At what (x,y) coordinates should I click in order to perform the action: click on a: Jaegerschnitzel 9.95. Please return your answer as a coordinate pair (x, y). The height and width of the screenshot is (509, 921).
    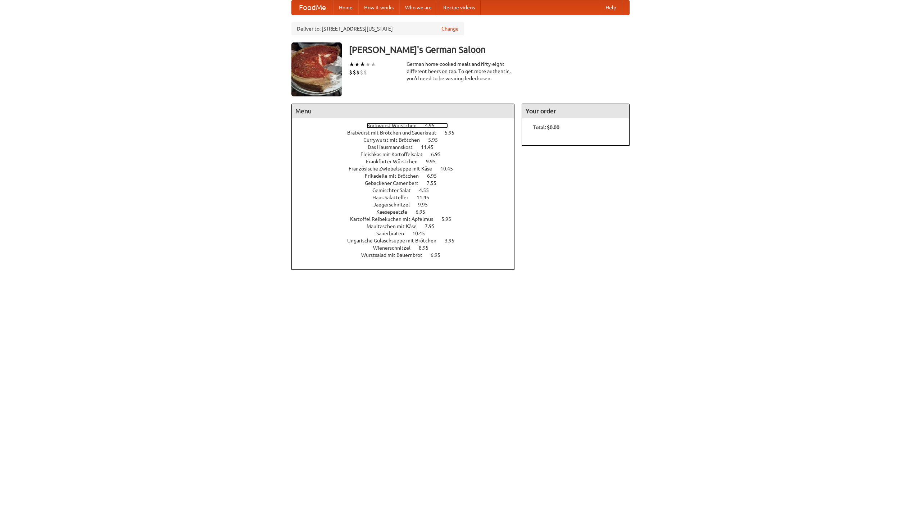
    Looking at the image, I should click on (407, 205).